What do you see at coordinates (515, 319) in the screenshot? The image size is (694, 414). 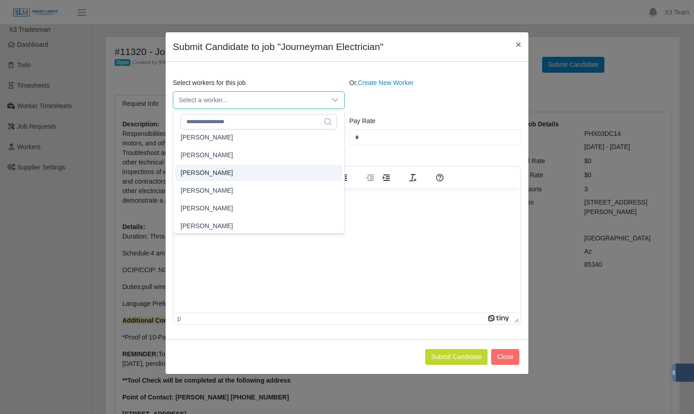 I see `div: Press the Up and Down arrow keys to resize the editor.` at bounding box center [515, 319].